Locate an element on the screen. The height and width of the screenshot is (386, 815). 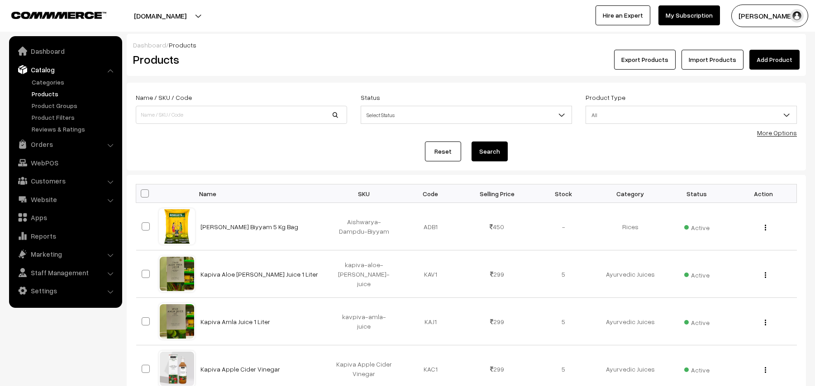
a: Add Product is located at coordinates (774, 60).